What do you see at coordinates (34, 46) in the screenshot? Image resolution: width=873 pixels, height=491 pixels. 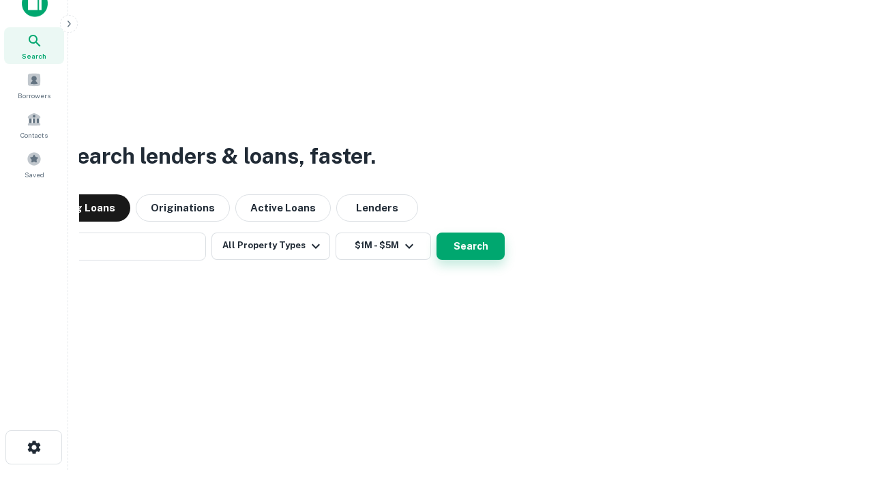 I see `div: Search` at bounding box center [34, 46].